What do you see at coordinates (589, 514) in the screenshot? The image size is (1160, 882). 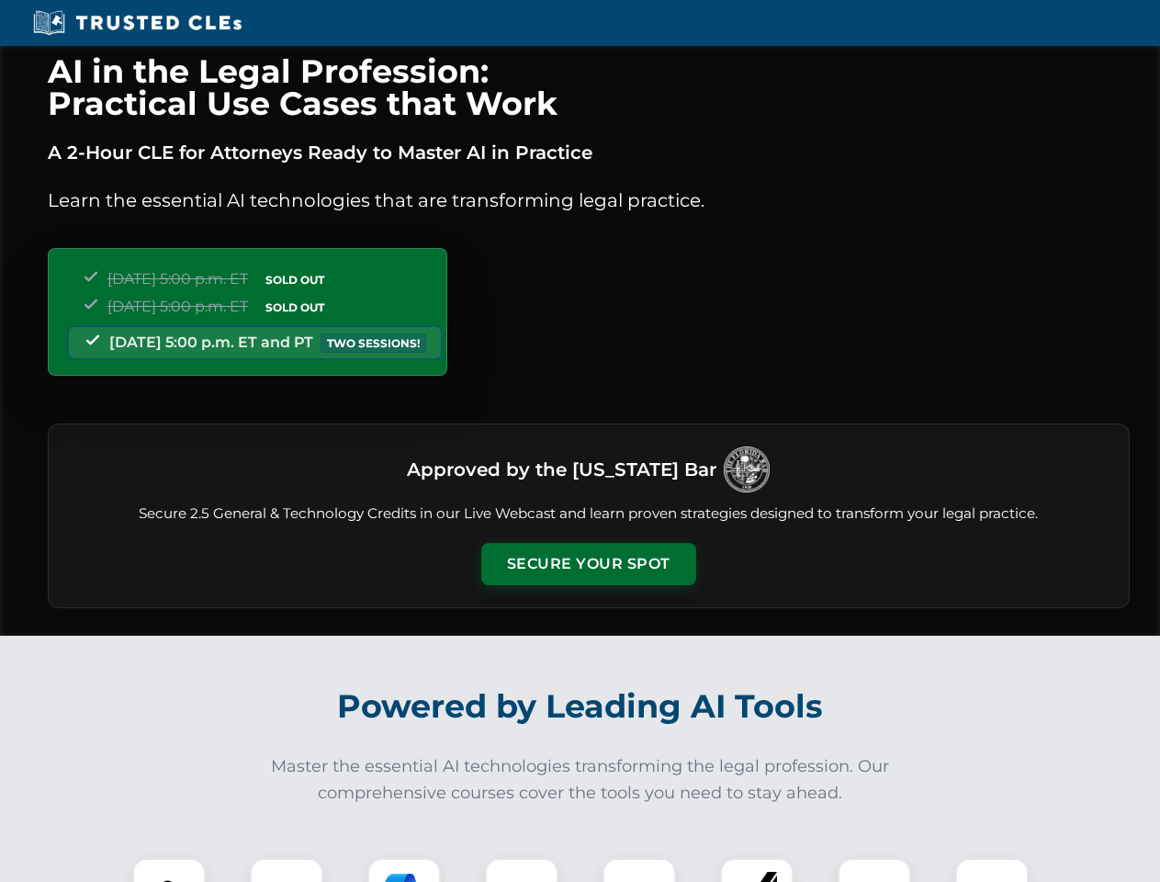 I see `p: Secure 2.5 General & Technology Credits in our Live Webcast and learn proven strategies designed ...` at bounding box center [589, 514].